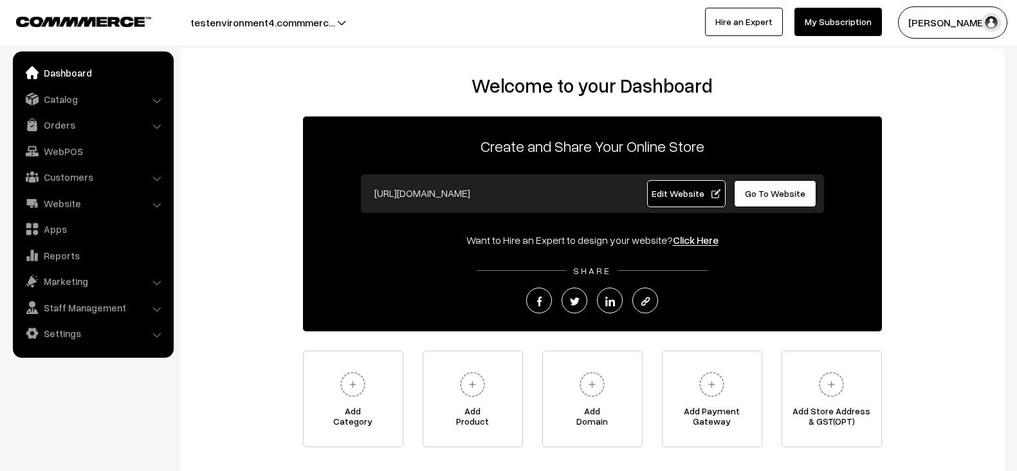  What do you see at coordinates (262, 23) in the screenshot?
I see `button: testenvironment4.commmerc…` at bounding box center [262, 23].